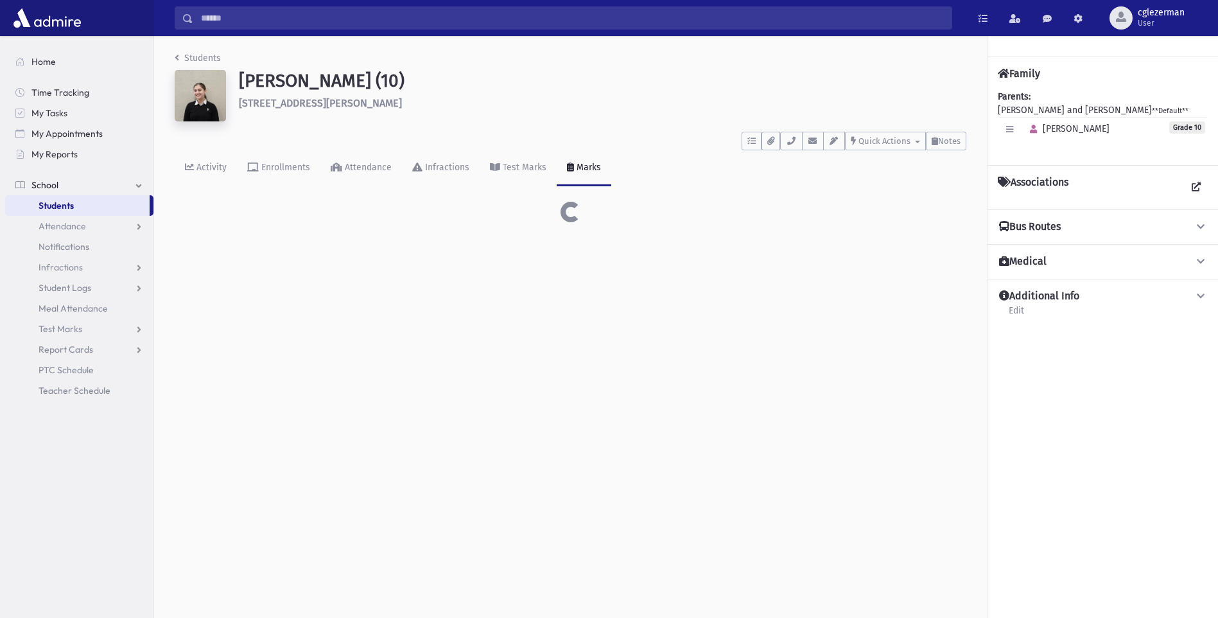  What do you see at coordinates (79, 92) in the screenshot?
I see `a: Time Tracking` at bounding box center [79, 92].